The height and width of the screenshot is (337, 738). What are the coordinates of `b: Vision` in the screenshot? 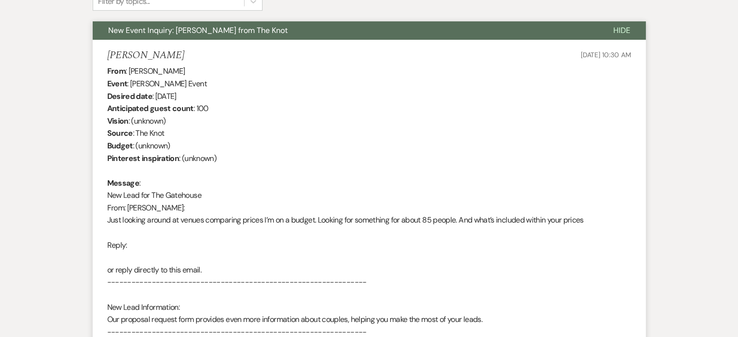 It's located at (118, 121).